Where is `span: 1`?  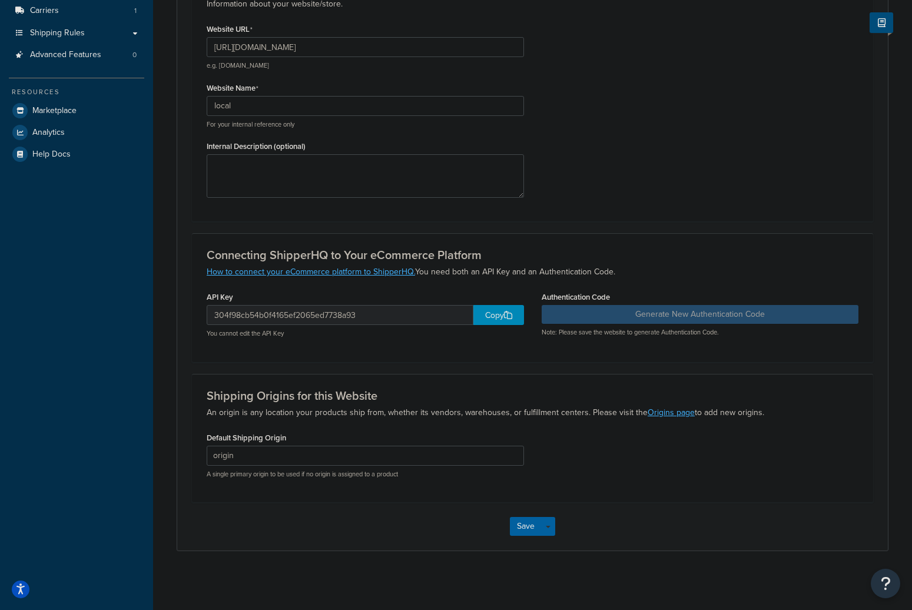 span: 1 is located at coordinates (135, 11).